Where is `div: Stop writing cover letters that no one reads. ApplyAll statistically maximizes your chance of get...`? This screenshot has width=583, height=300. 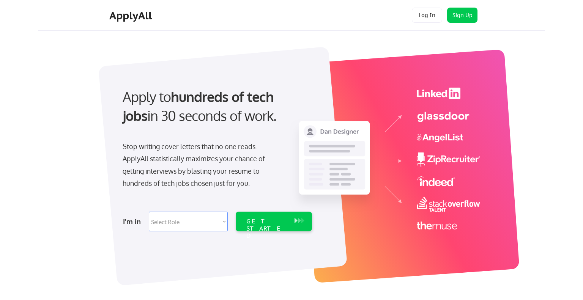
div: Stop writing cover letters that no one reads. ApplyAll statistically maximizes your chance of get... is located at coordinates (201, 165).